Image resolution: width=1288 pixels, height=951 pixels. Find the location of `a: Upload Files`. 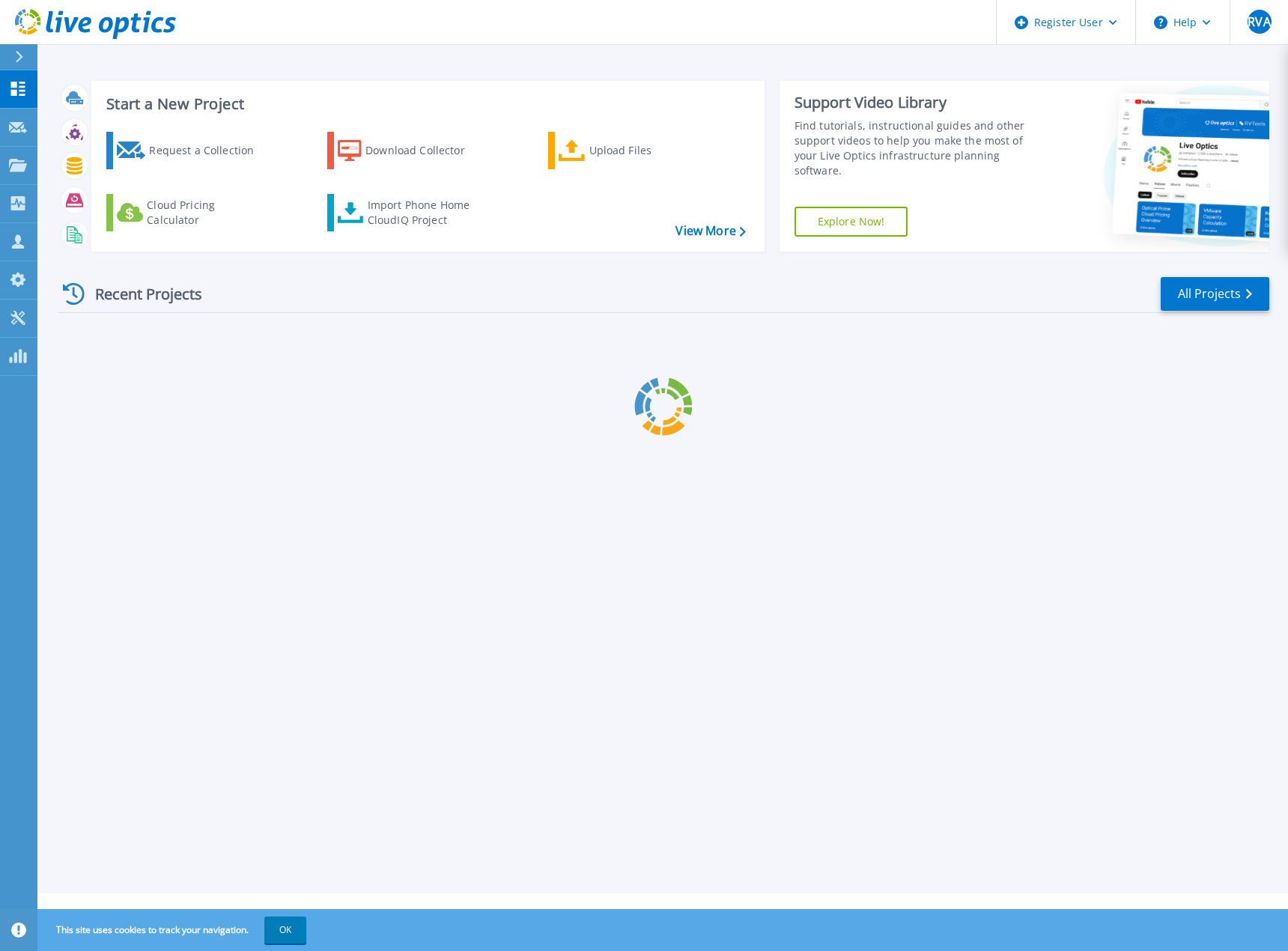

a: Upload Files is located at coordinates (631, 150).